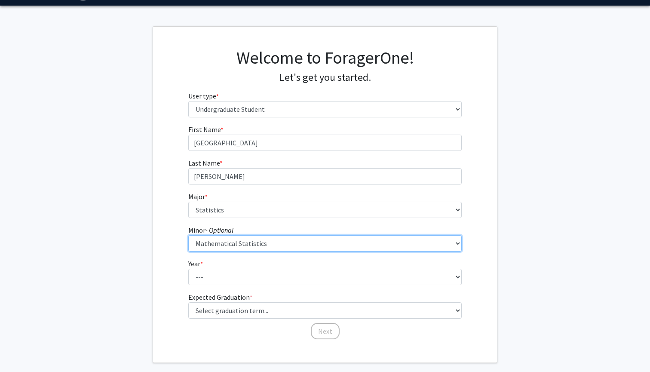  I want to click on button: Next, so click(325, 331).